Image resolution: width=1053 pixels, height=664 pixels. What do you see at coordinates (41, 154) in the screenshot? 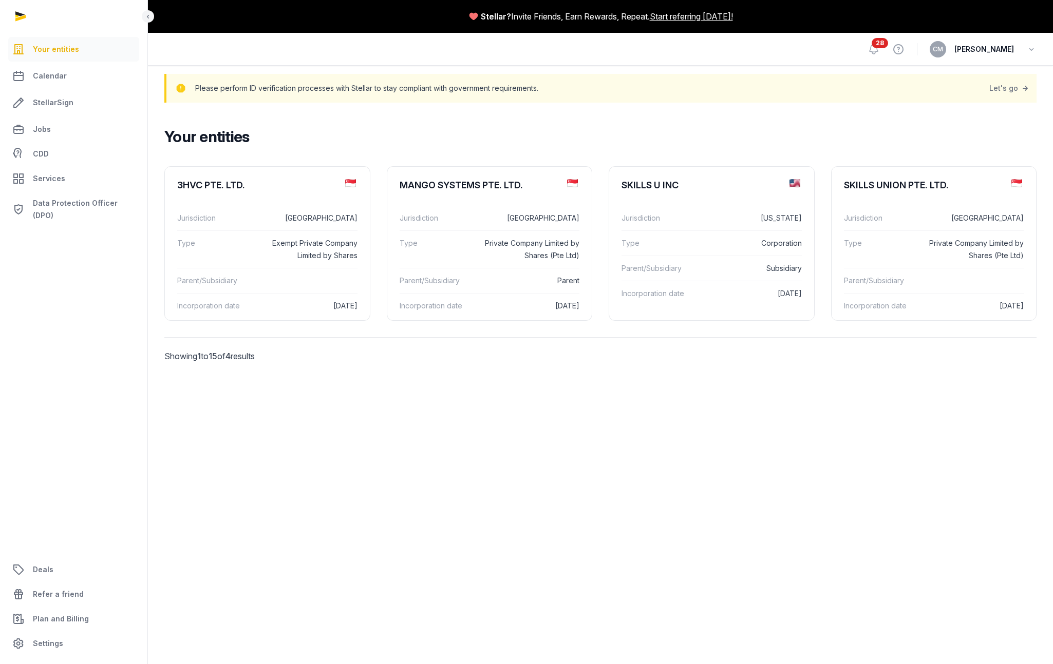
I see `span: CDD` at bounding box center [41, 154].